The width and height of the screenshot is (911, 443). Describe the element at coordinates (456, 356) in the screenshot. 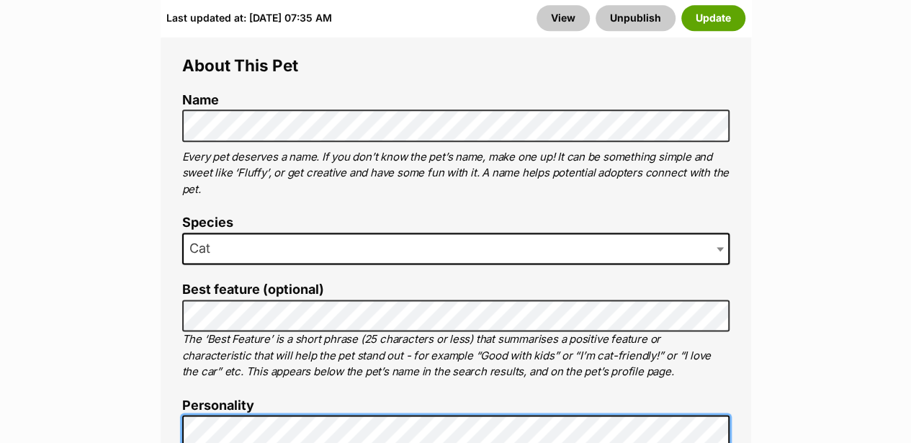

I see `p: The ‘Best Feature’ is a short phrase (25 characters or less) that summarises a positive feature o...` at that location.